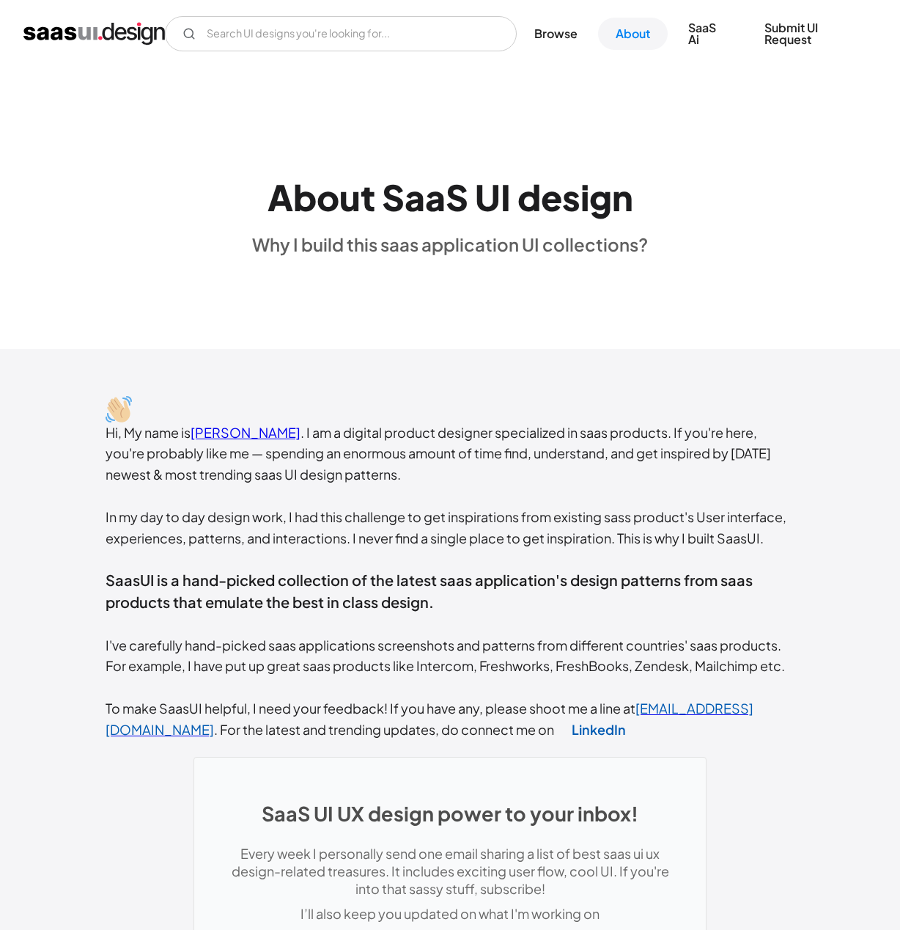 This screenshot has height=930, width=900. I want to click on p: Every week I personally send one email sharing a list of best saas ui ux design-related treasures..., so click(450, 871).